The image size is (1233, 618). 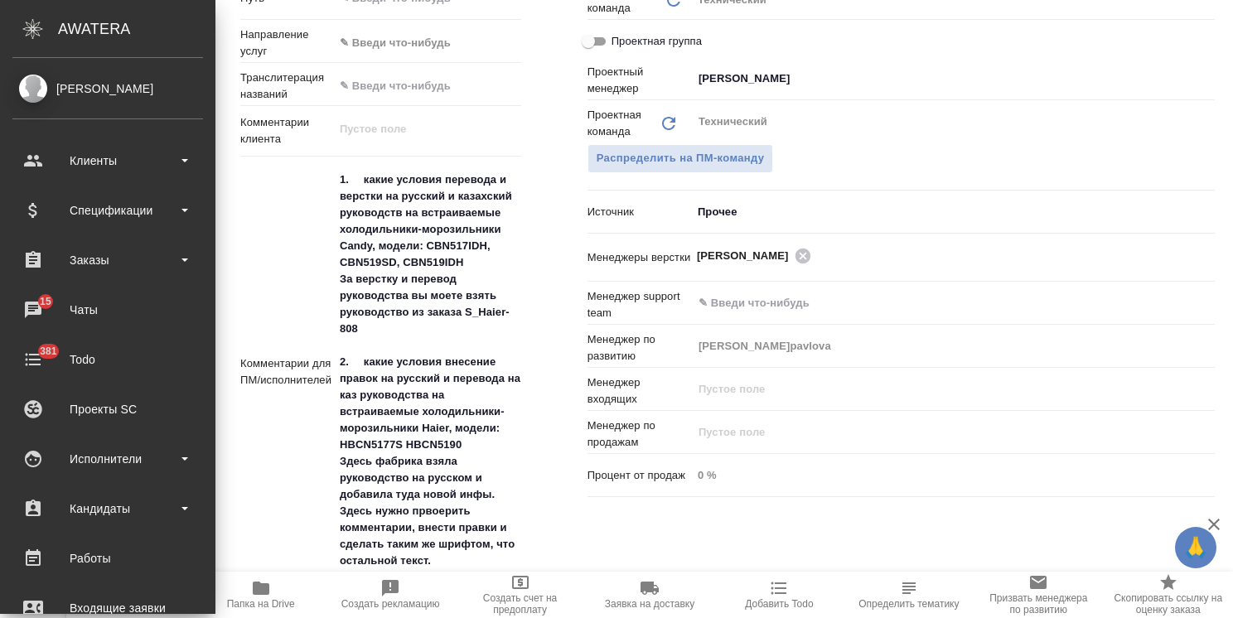 I want to click on a: 15Чаты, so click(x=108, y=310).